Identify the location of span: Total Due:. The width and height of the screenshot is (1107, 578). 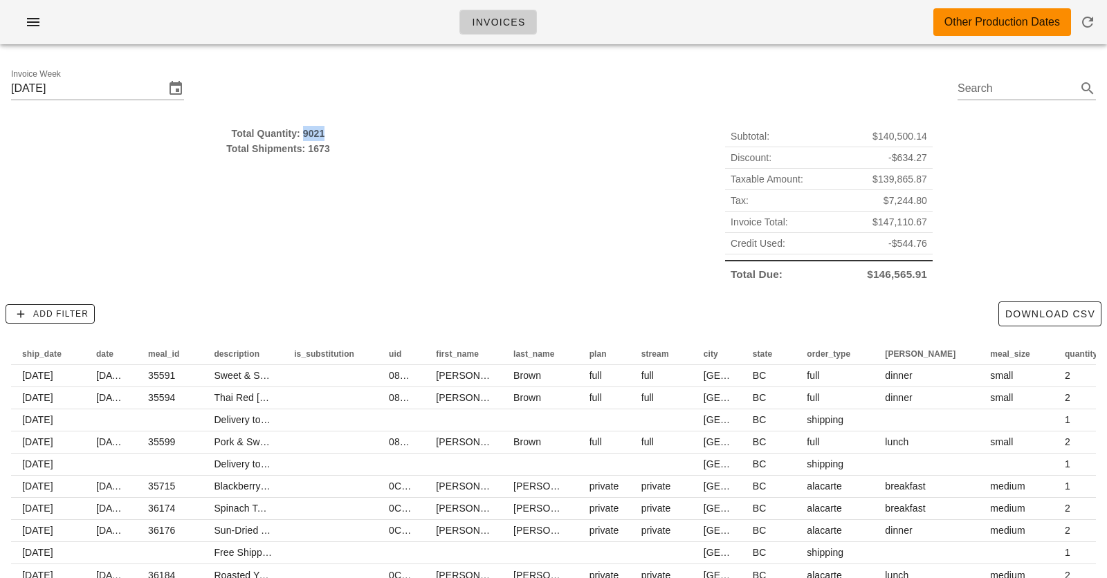
(756, 275).